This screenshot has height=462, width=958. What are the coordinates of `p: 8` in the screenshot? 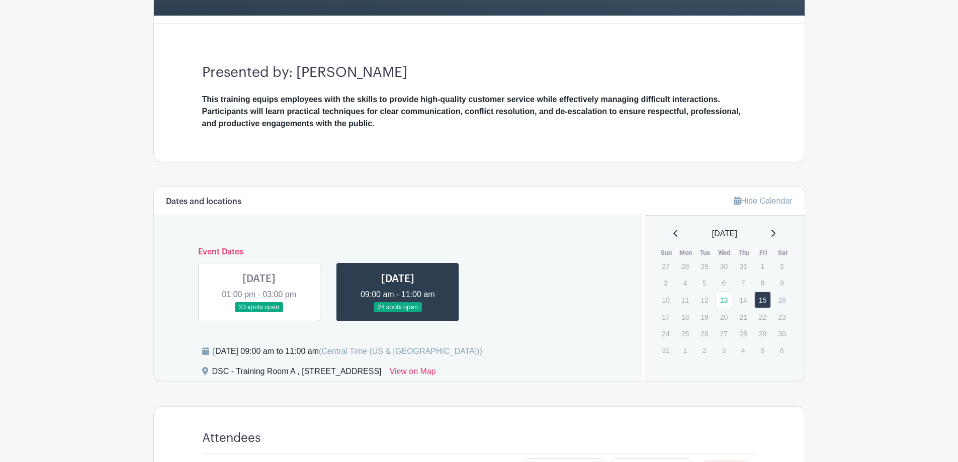 It's located at (763, 283).